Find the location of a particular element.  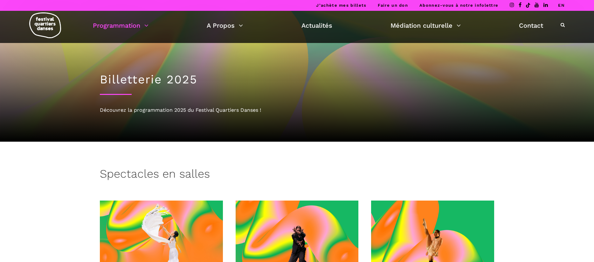

div: Découvrez la programmation 2025 du Festival Quartiers Danses ! is located at coordinates (297, 110).